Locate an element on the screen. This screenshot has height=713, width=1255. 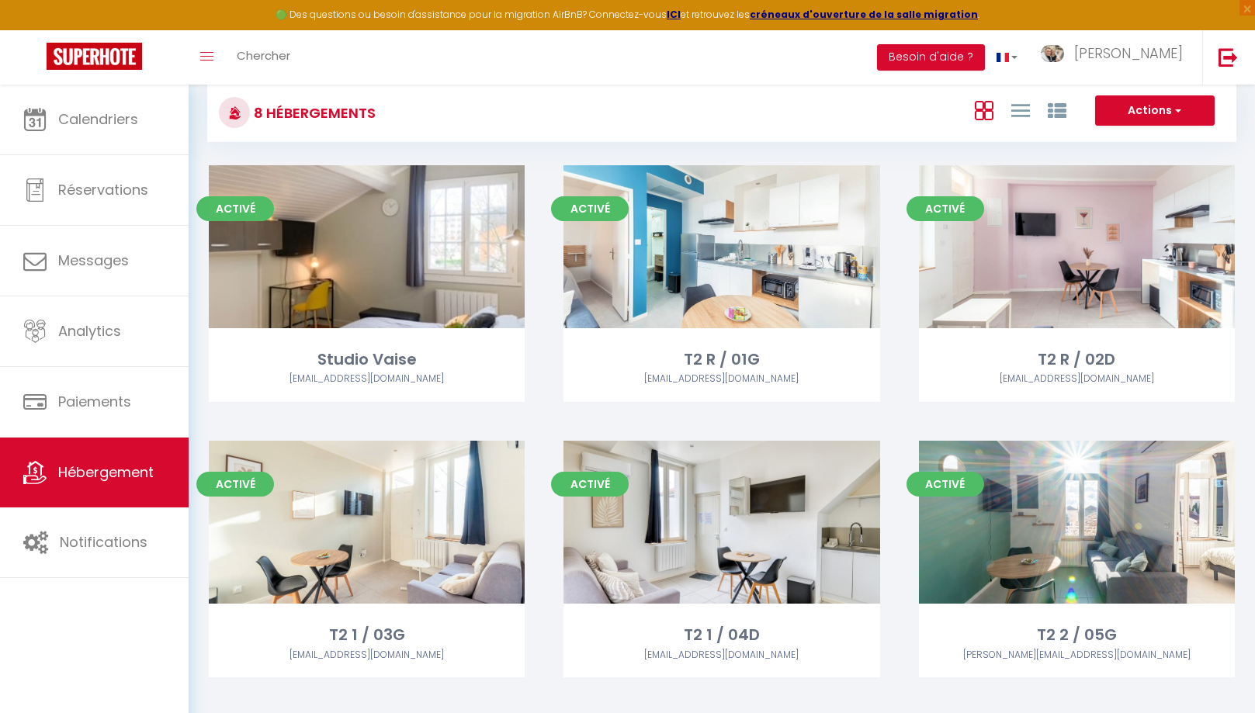
img: Super Booking is located at coordinates (94, 56).